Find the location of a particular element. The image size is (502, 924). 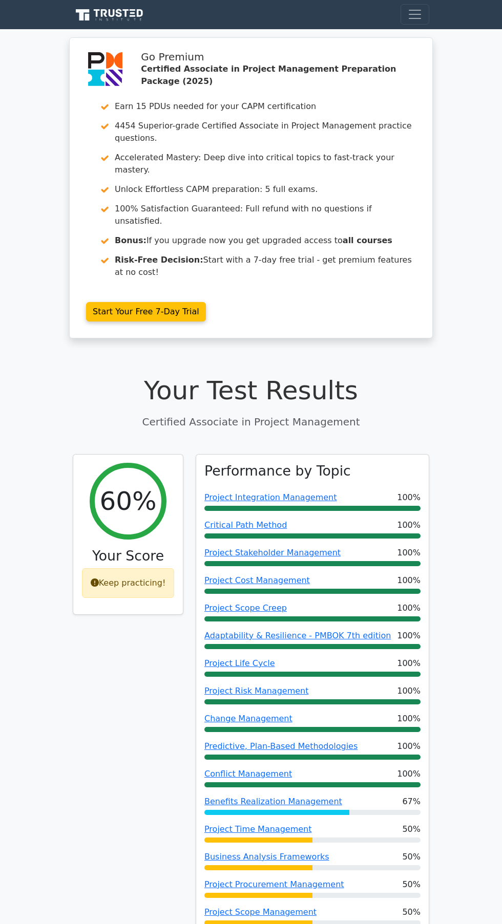

a: Critical Path Method is located at coordinates (245, 525).